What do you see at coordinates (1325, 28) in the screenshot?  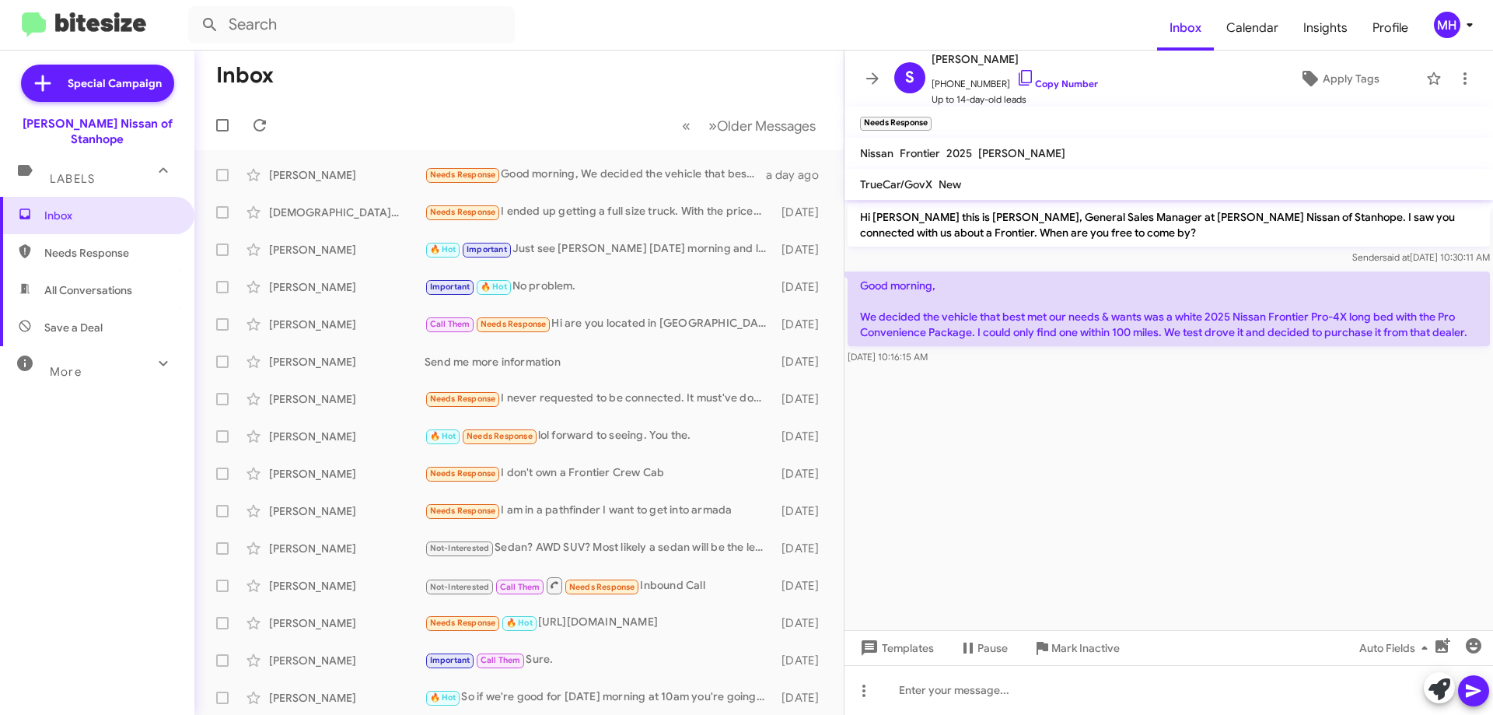 I see `a: Insights` at bounding box center [1325, 28].